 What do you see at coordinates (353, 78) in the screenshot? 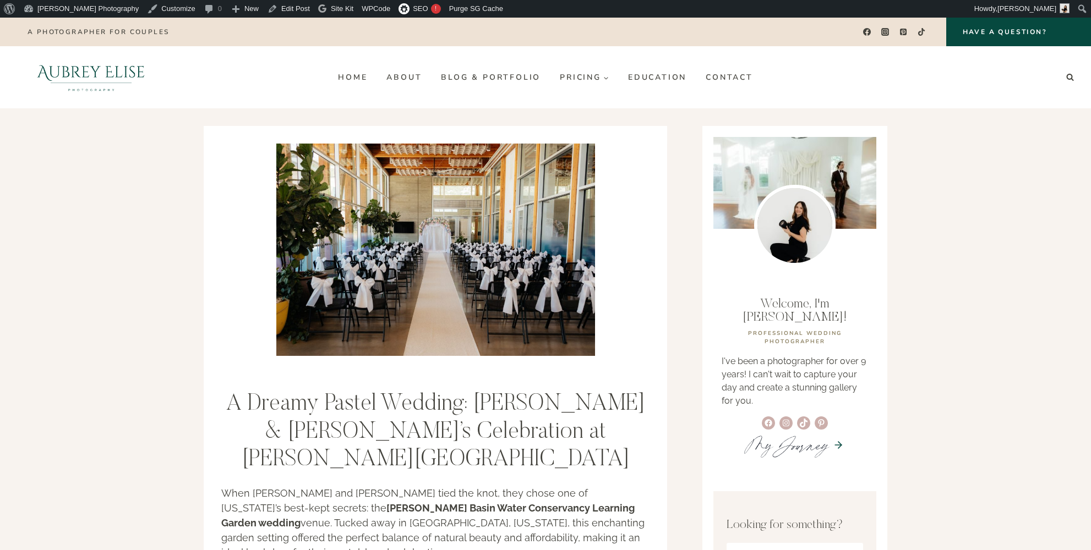
I see `a: Home` at bounding box center [353, 78].